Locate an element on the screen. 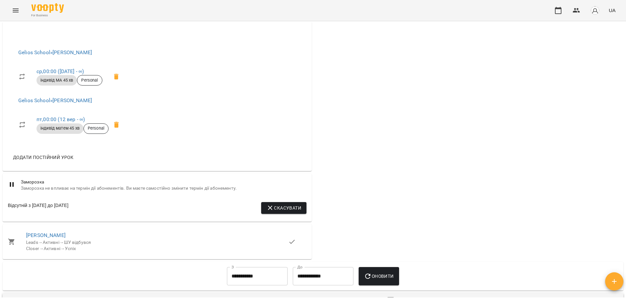  span: Додати постійний урок is located at coordinates (43, 157).